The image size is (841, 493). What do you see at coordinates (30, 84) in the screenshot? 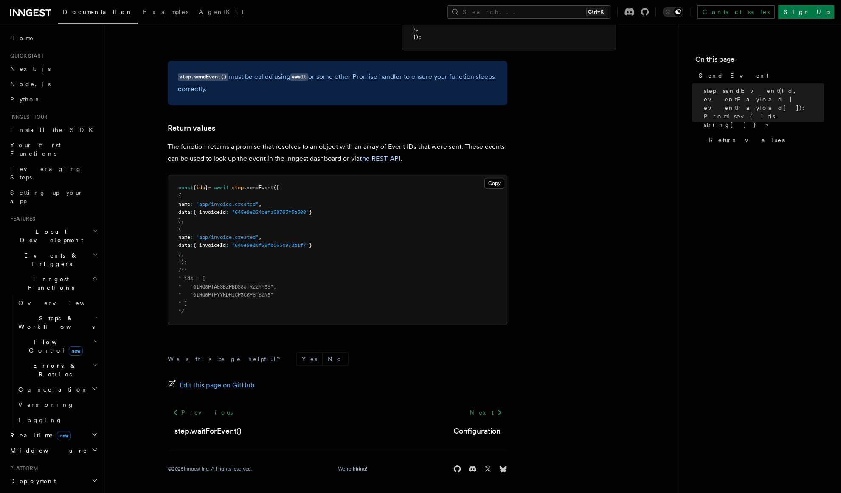
I see `span: Node.js` at bounding box center [30, 84].